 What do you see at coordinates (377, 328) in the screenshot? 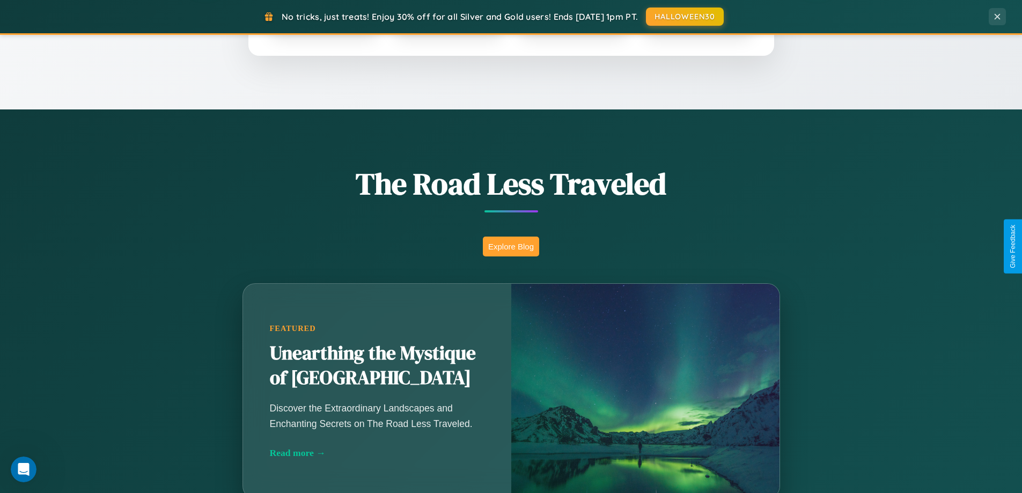
I see `div: Featured` at bounding box center [377, 328].